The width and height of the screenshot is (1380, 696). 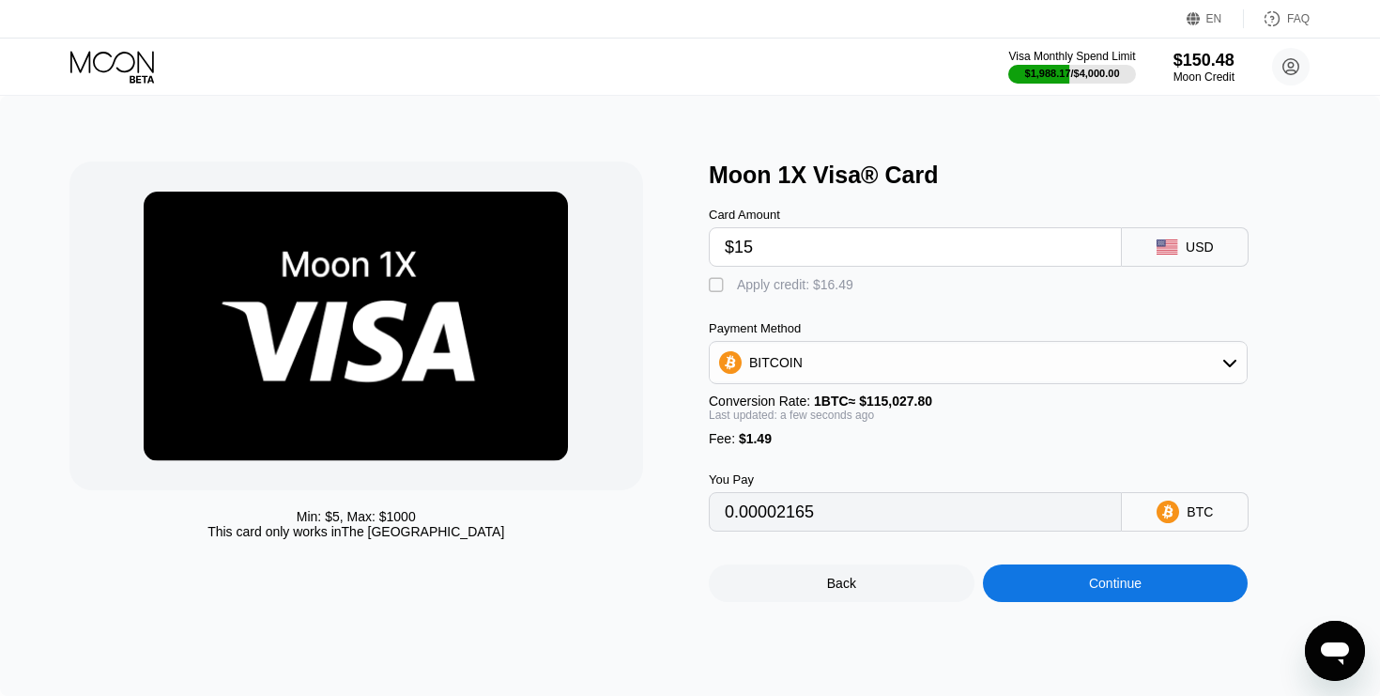 What do you see at coordinates (755, 438) in the screenshot?
I see `span: $1.49` at bounding box center [755, 438].